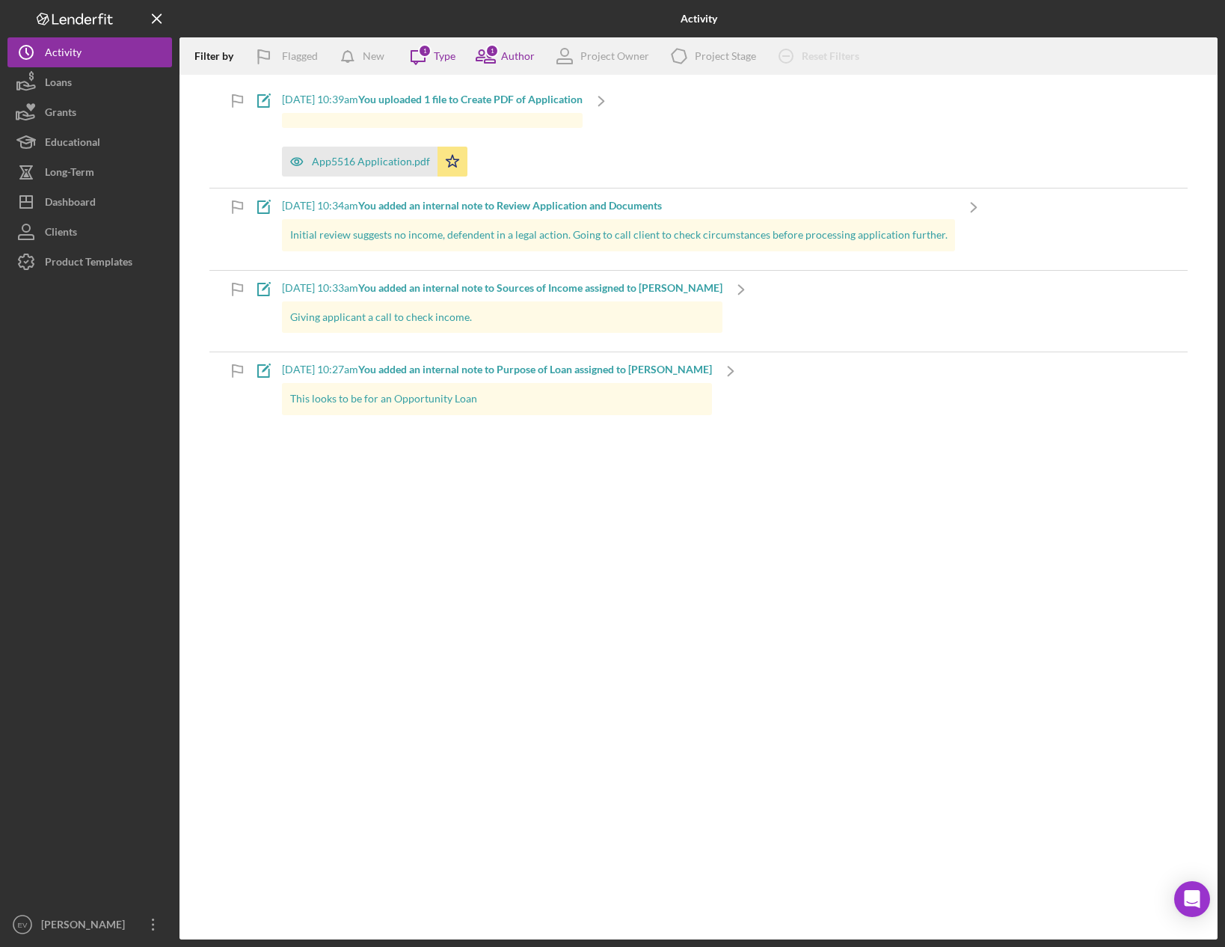  I want to click on p: Initial review suggests no income, defendent in a legal action. Going to call client to check cir..., so click(618, 235).